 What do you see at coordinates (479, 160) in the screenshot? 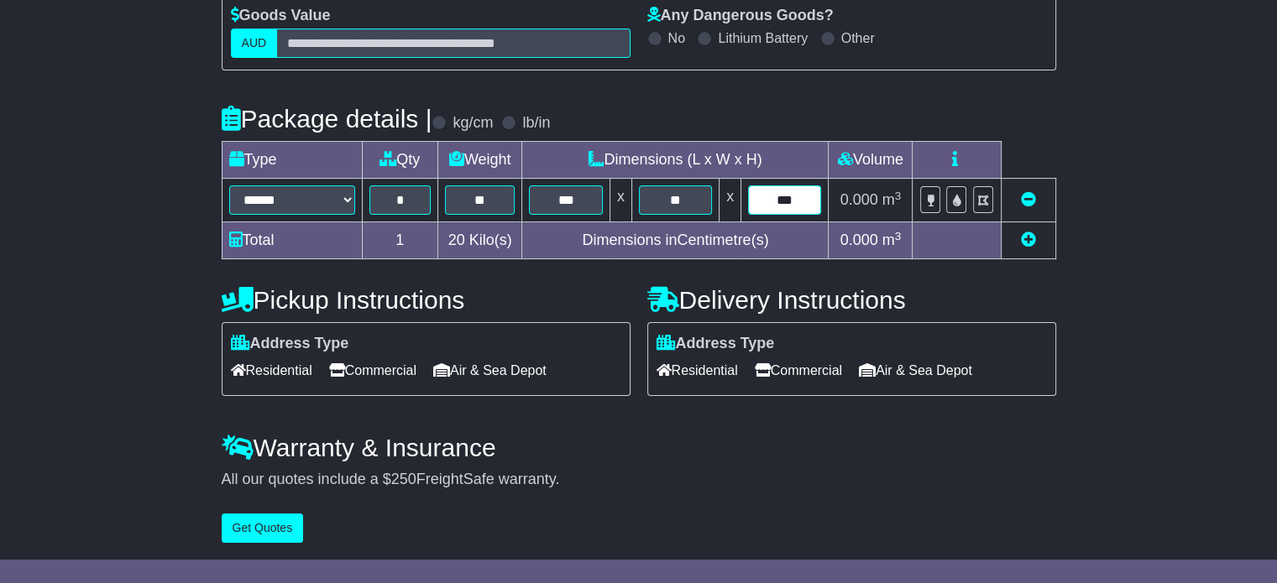
I see `td: Weight` at bounding box center [479, 160].